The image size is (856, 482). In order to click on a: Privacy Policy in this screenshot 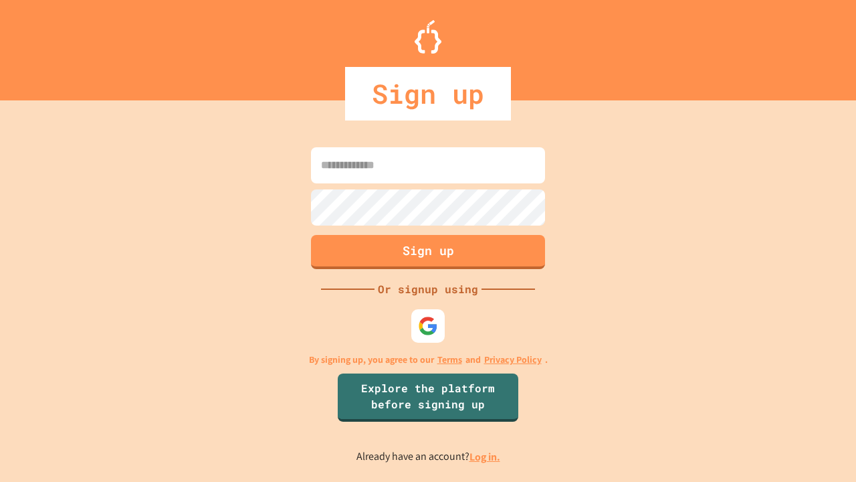, I will do `click(513, 359)`.